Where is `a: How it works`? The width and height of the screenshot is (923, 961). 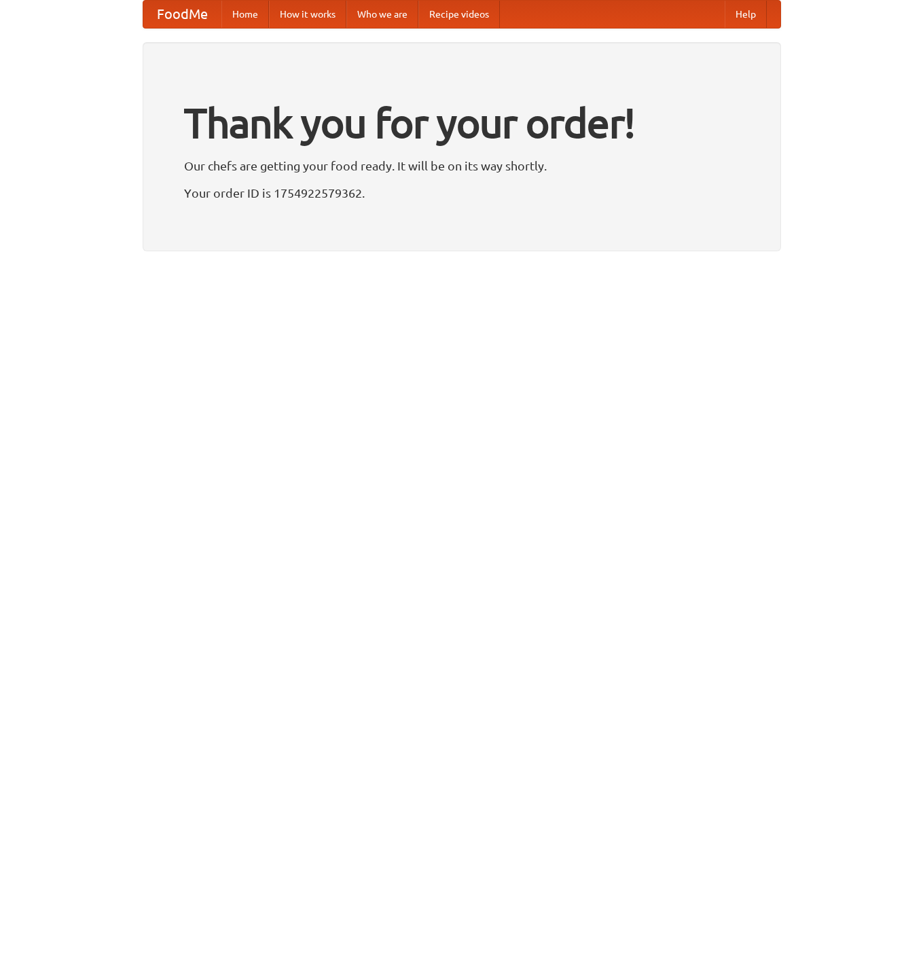 a: How it works is located at coordinates (308, 14).